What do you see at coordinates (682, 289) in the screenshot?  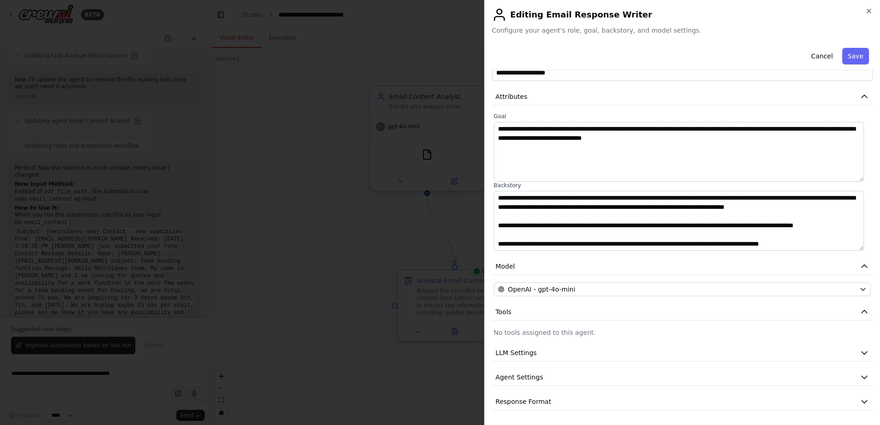 I see `button: OpenAI - gpt-4o-mini` at bounding box center [682, 289].